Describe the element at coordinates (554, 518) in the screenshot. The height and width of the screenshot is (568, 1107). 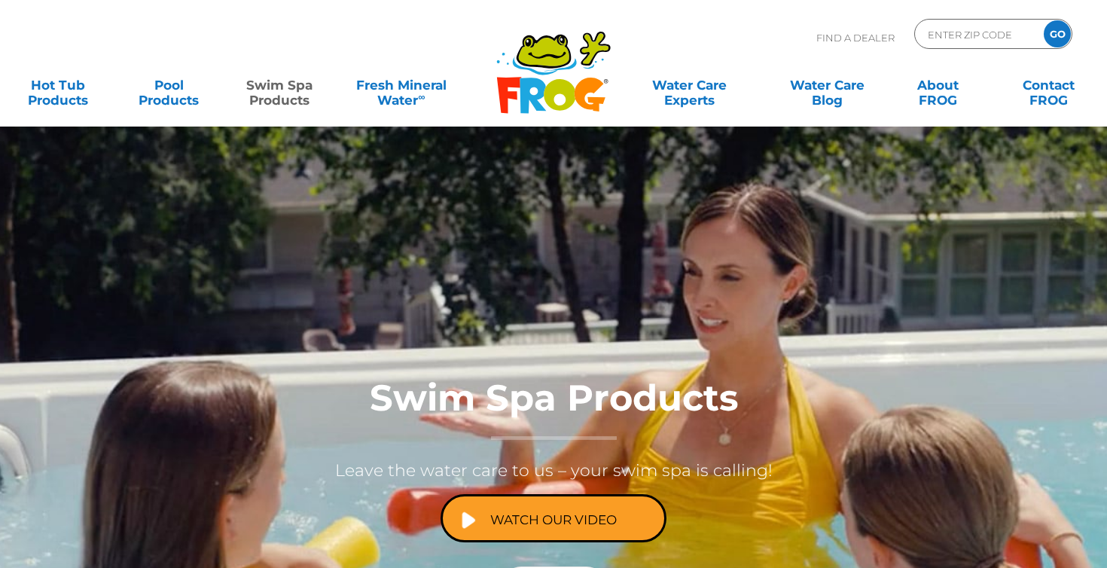
I see `a: Watch Our Video` at that location.